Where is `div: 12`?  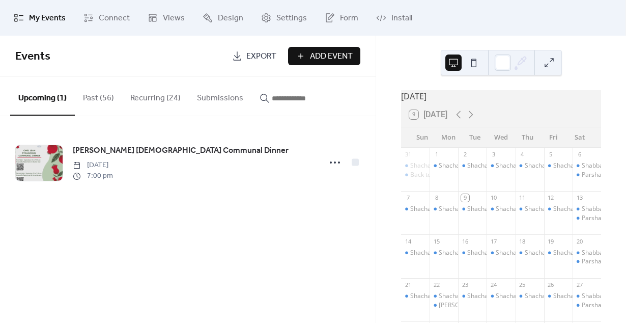 div: 12 is located at coordinates (551, 197).